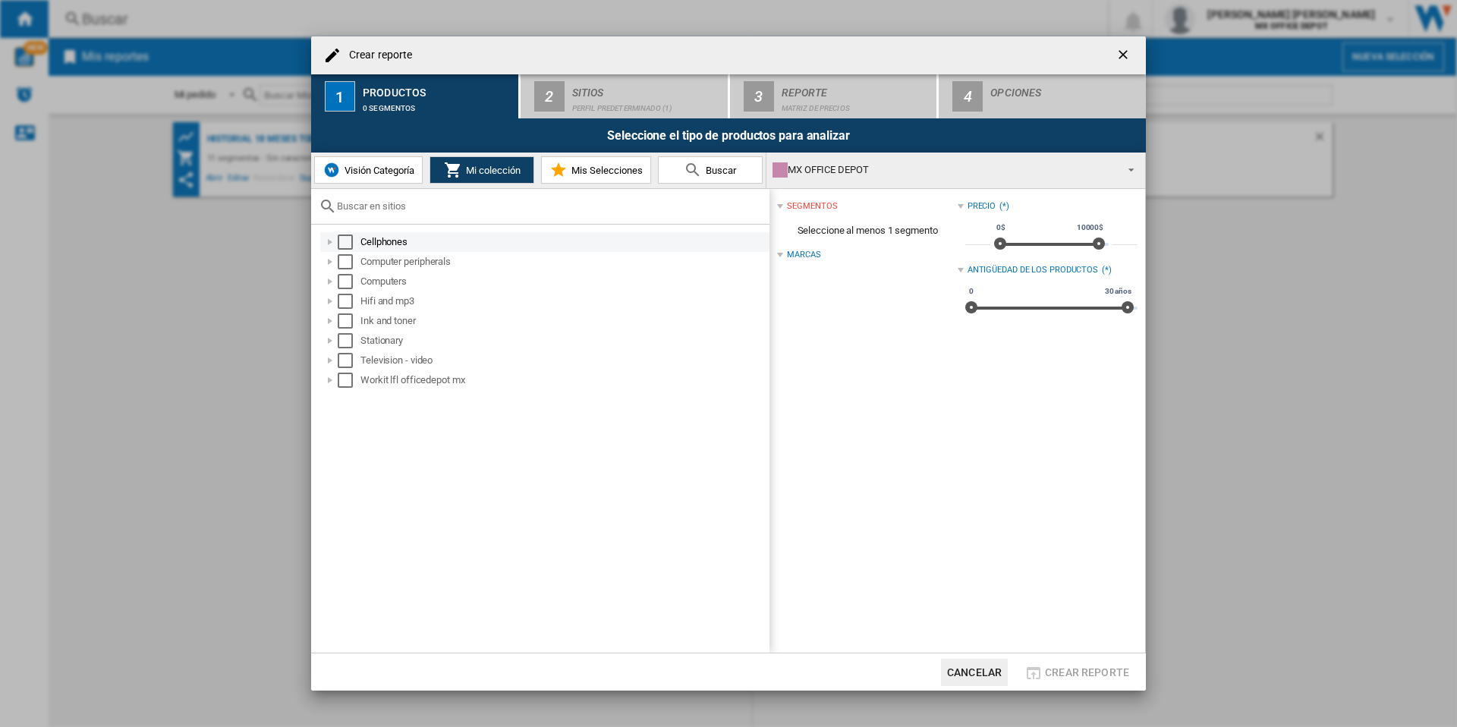  What do you see at coordinates (564, 281) in the screenshot?
I see `div: Computers` at bounding box center [564, 281].